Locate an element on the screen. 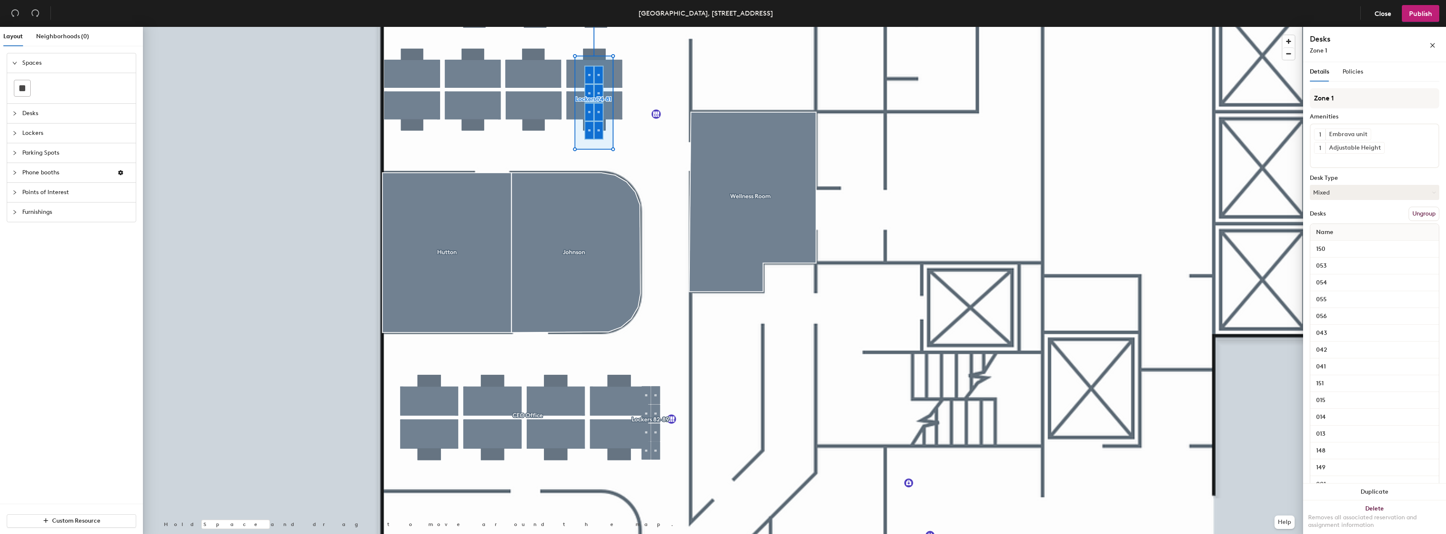 The height and width of the screenshot is (534, 1446). button: Undo (⌘ + Z) is located at coordinates (15, 13).